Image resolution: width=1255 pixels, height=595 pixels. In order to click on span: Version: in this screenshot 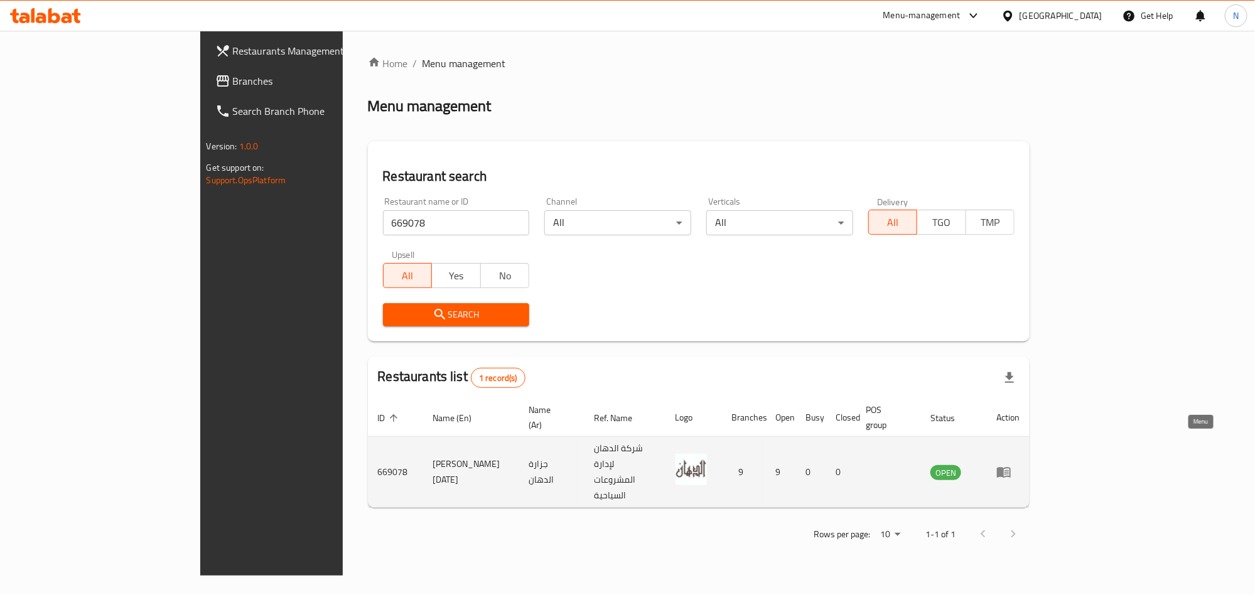, I will do `click(222, 146)`.